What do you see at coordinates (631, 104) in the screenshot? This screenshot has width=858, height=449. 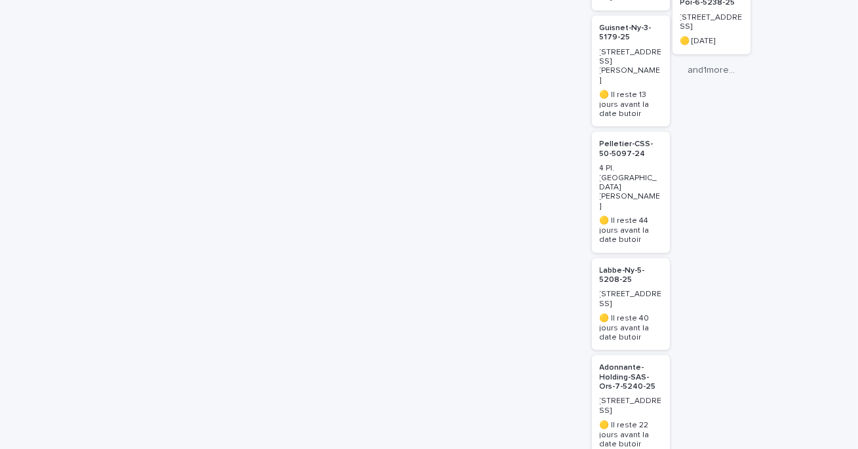 I see `p: 🟡 Il reste 13 jours avant la date butoir` at bounding box center [631, 104].